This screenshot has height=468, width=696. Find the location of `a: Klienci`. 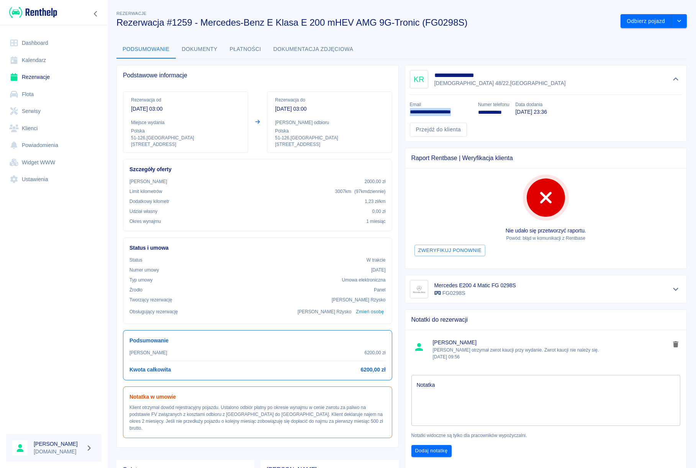

a: Klienci is located at coordinates (54, 128).